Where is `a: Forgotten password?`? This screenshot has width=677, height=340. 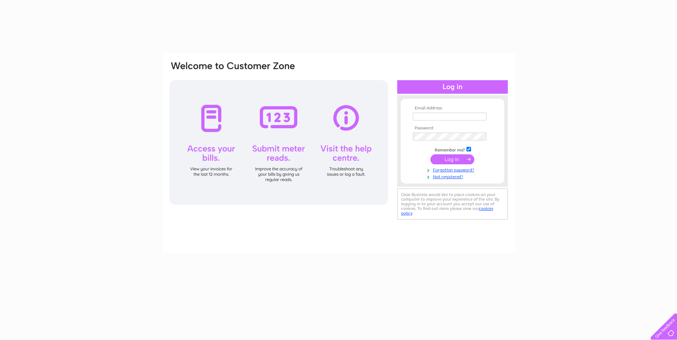
a: Forgotten password? is located at coordinates (453, 169).